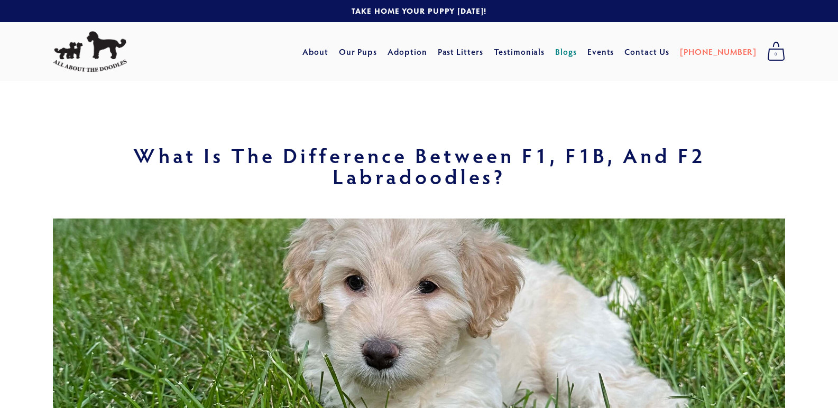 The width and height of the screenshot is (838, 408). Describe the element at coordinates (407, 52) in the screenshot. I see `a: Adoption` at that location.